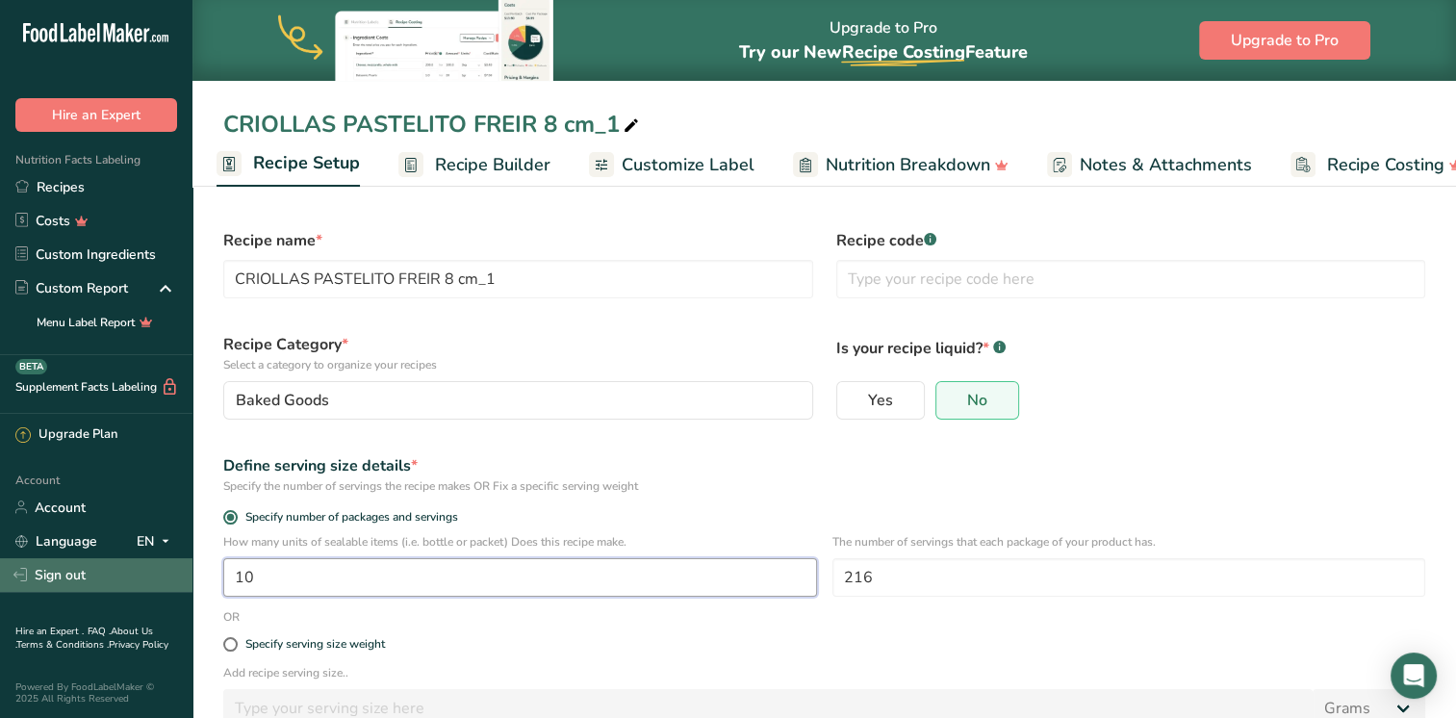 The image size is (1456, 718). What do you see at coordinates (824, 466) in the screenshot?
I see `div: Define serving size details` at bounding box center [824, 466].